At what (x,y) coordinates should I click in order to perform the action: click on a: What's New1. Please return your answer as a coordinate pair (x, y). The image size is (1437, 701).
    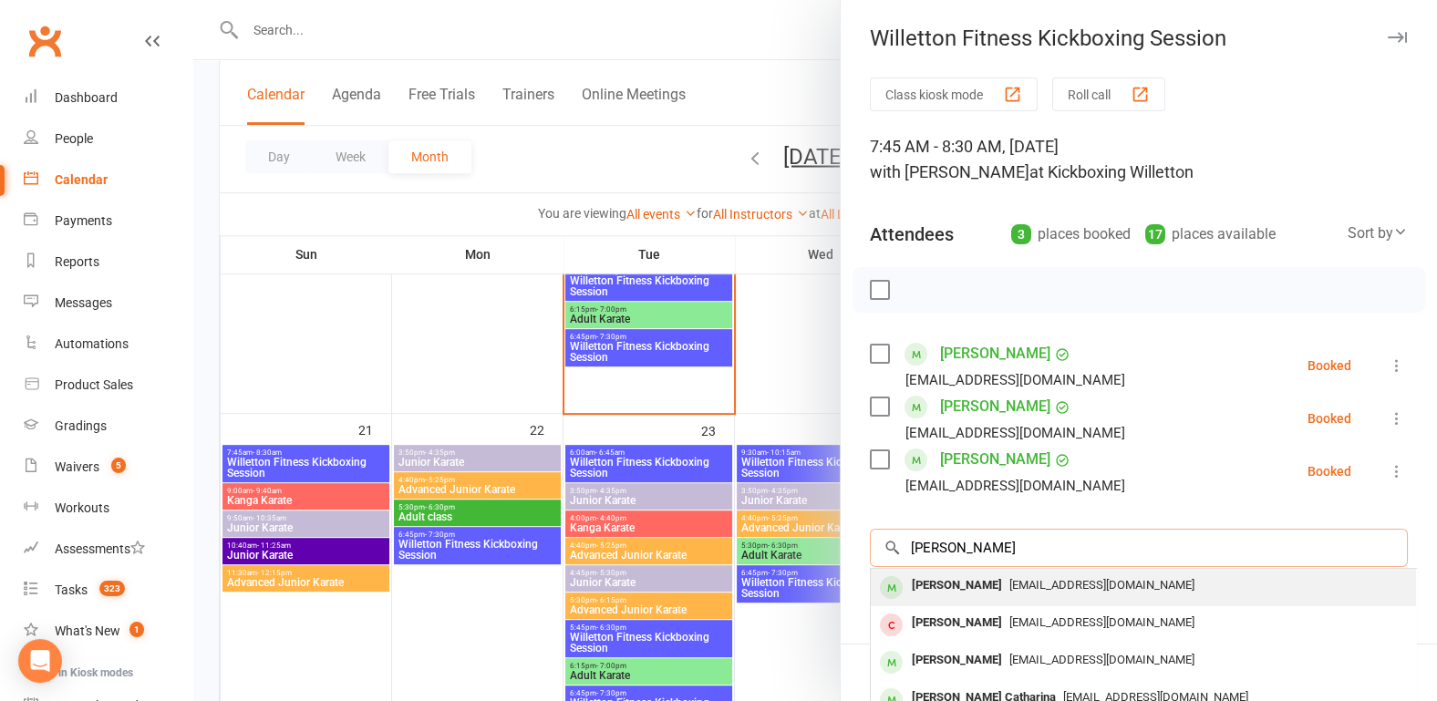
    Looking at the image, I should click on (108, 631).